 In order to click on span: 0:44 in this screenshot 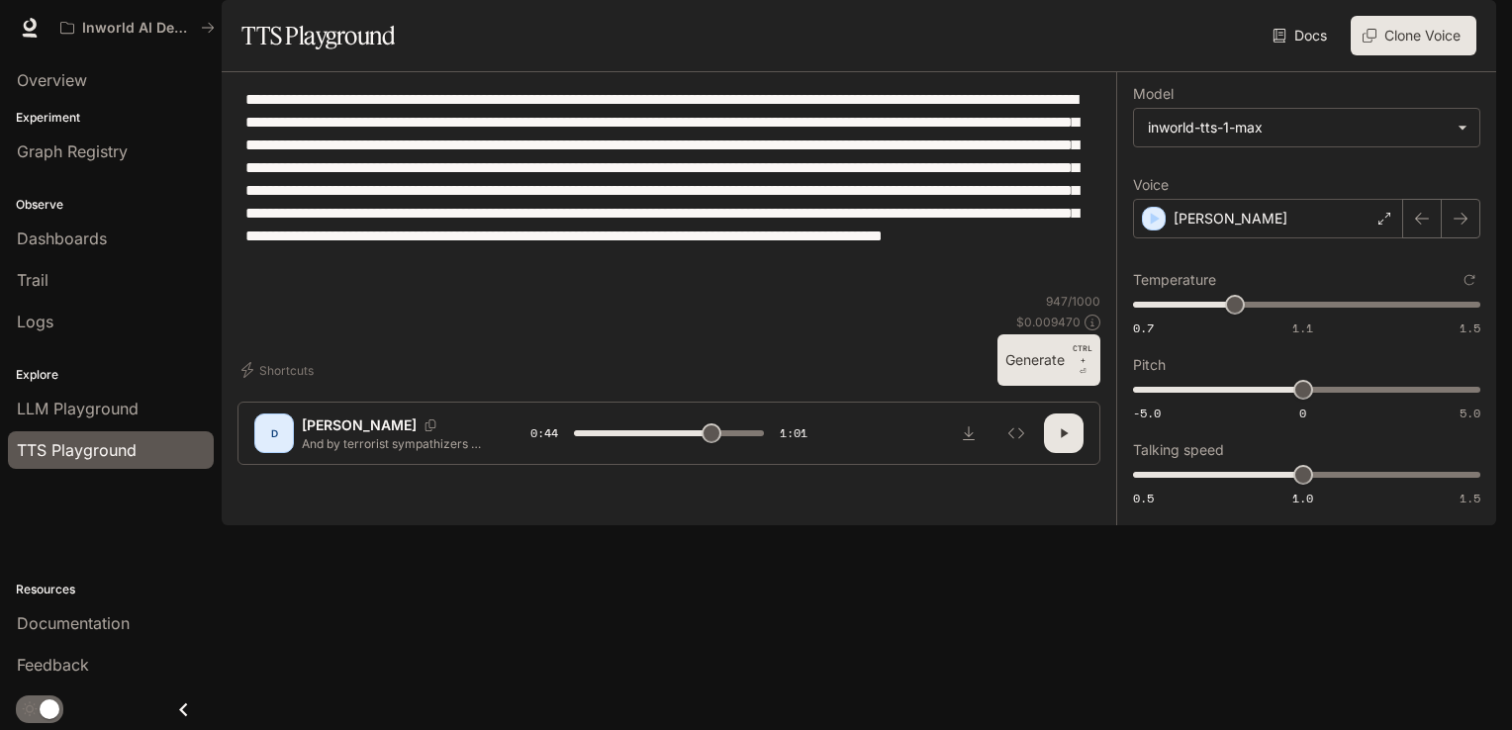, I will do `click(544, 433)`.